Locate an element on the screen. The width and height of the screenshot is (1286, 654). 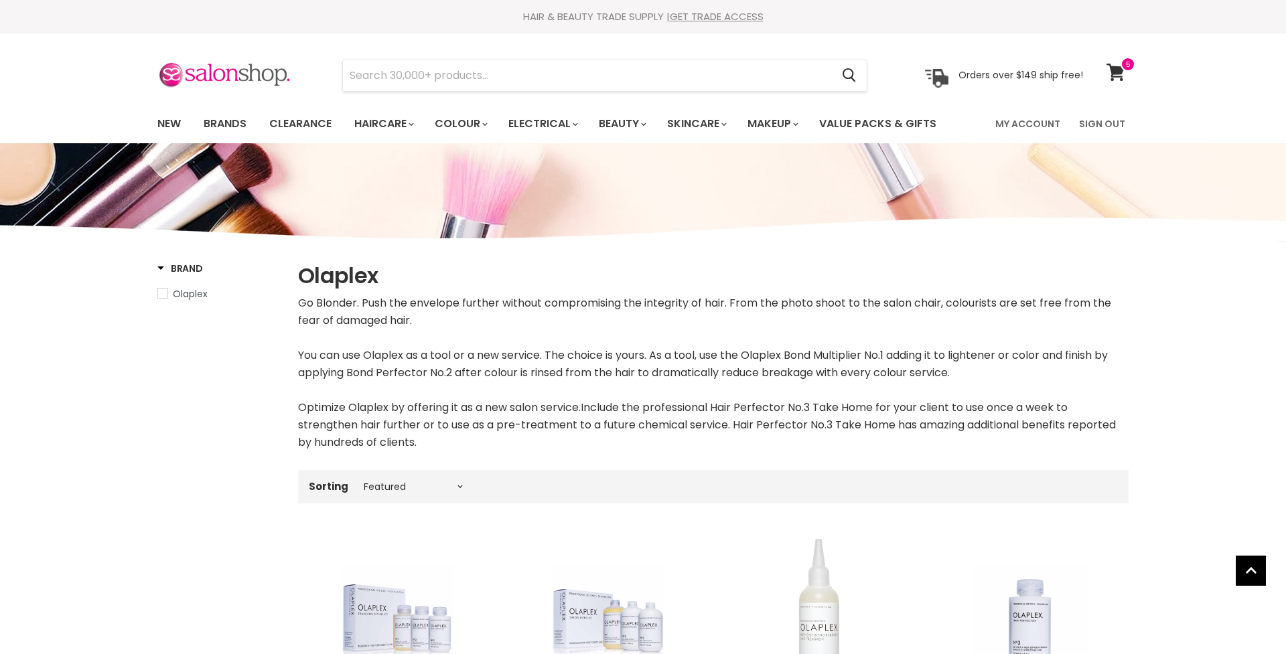
a: New is located at coordinates (169, 124).